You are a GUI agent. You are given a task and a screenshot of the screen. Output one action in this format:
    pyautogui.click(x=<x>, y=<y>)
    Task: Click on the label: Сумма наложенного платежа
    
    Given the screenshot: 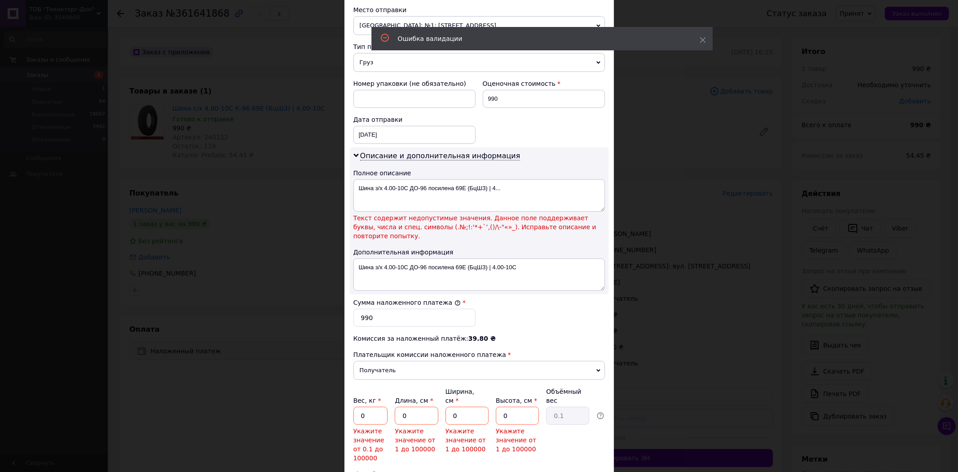 What is the action you would take?
    pyautogui.click(x=407, y=302)
    